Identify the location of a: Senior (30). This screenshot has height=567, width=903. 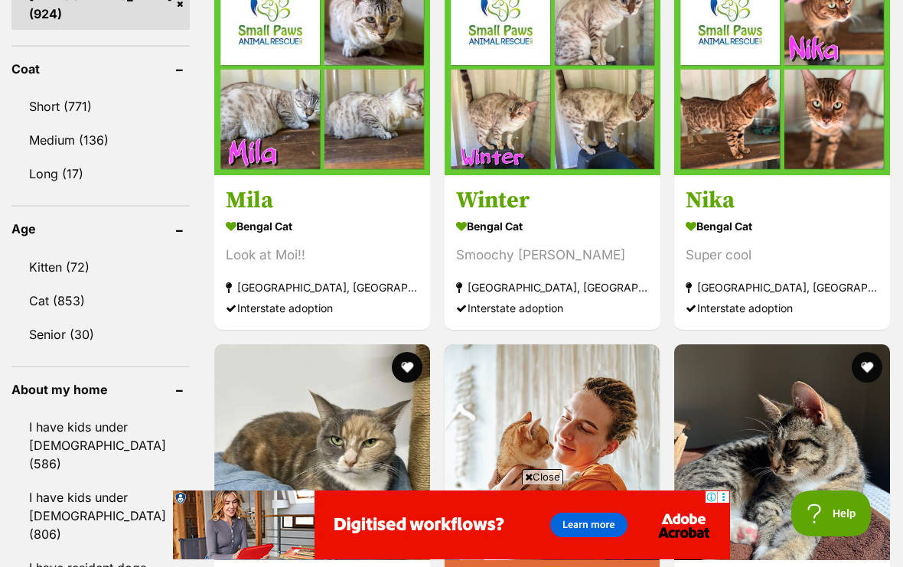
(100, 334).